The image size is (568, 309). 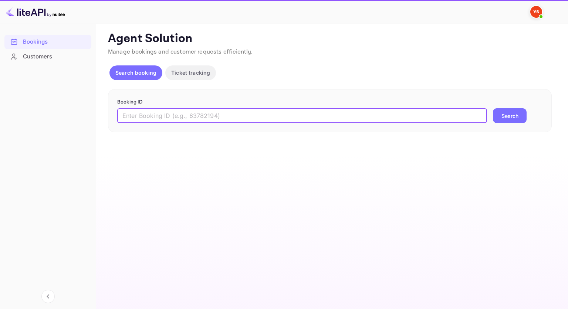 I want to click on p: Agent Solution, so click(x=331, y=39).